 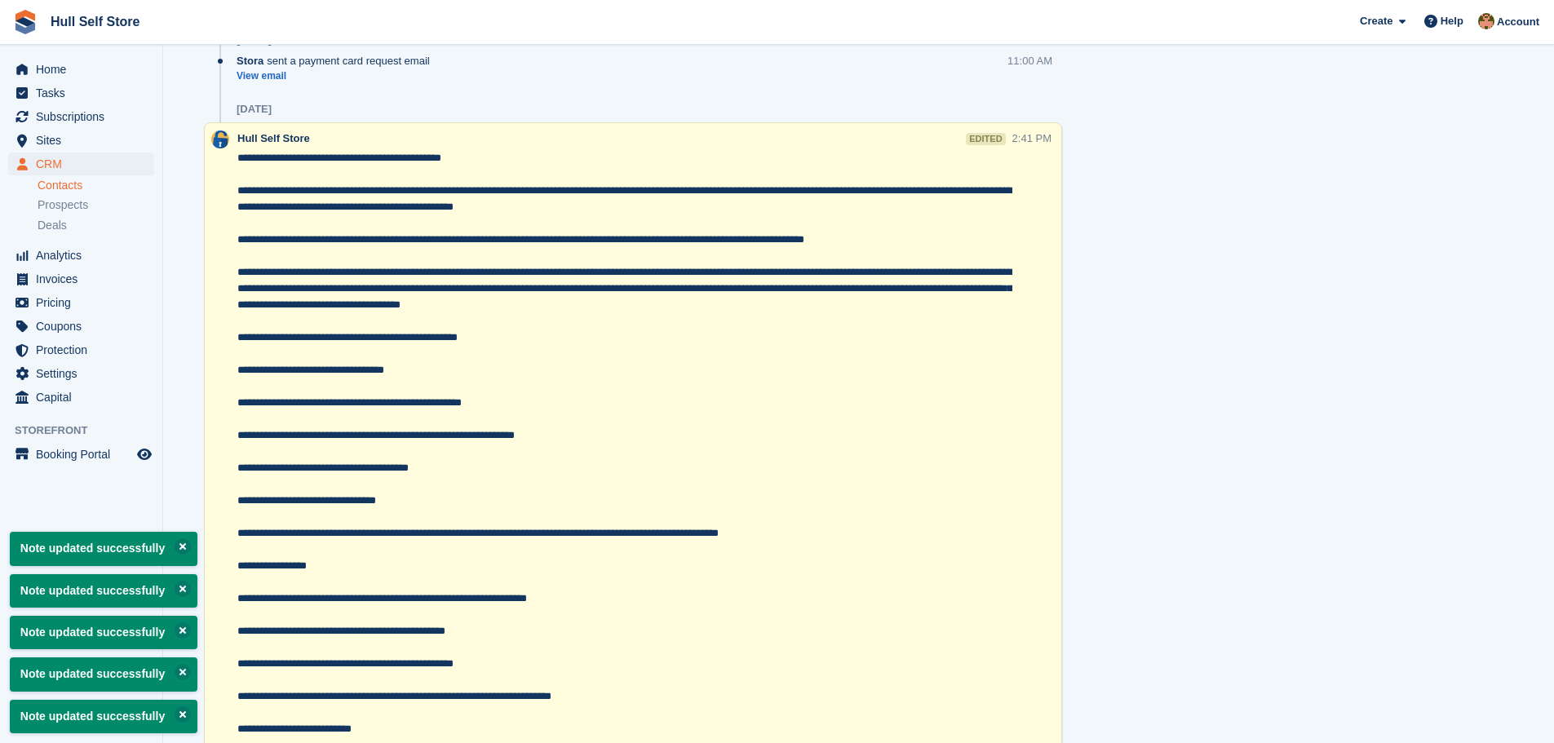 I want to click on div: edited, so click(x=985, y=139).